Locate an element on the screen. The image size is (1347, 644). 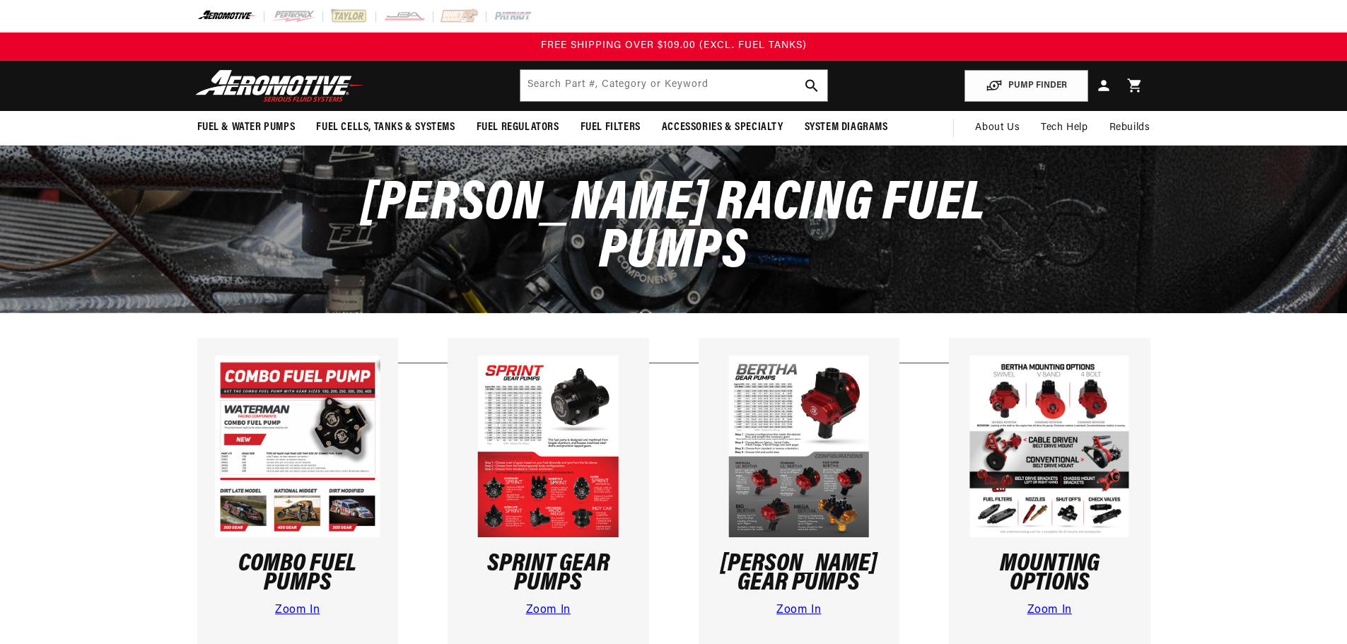
span: Rebuilds is located at coordinates (1130, 128).